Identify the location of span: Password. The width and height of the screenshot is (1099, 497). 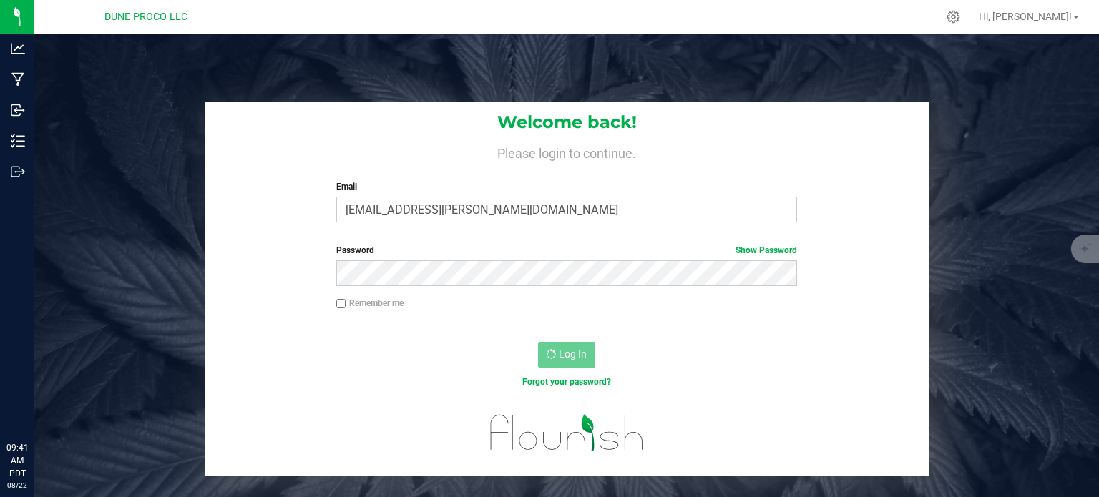
(355, 250).